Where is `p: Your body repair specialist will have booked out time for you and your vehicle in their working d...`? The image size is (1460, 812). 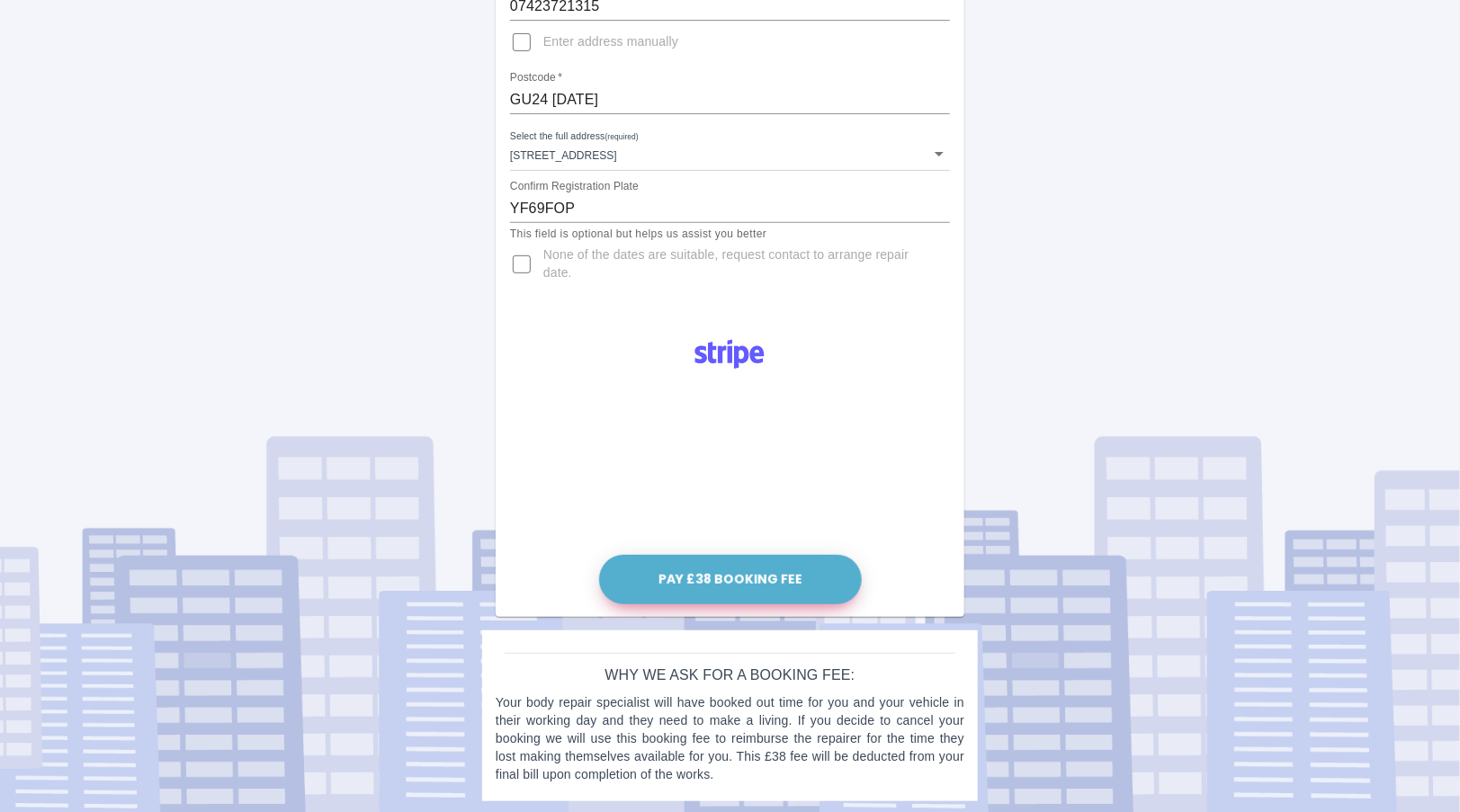
p: Your body repair specialist will have booked out time for you and your vehicle in their working d... is located at coordinates (730, 739).